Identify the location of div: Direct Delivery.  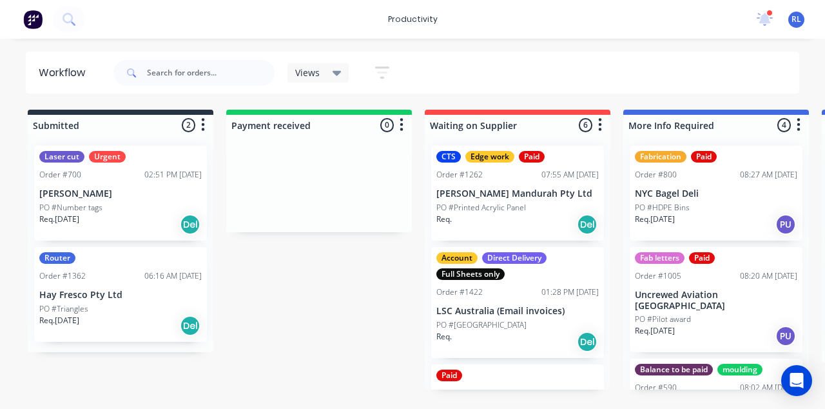
(514, 258).